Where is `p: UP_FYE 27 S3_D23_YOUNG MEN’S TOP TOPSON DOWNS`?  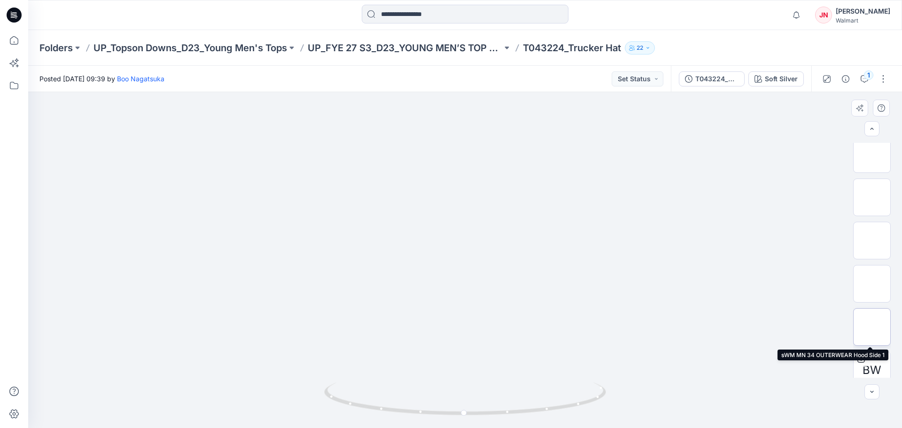
p: UP_FYE 27 S3_D23_YOUNG MEN’S TOP TOPSON DOWNS is located at coordinates (405, 48).